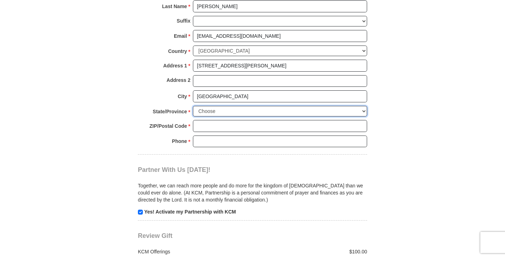 The width and height of the screenshot is (505, 258). I want to click on strong: Suffix, so click(183, 21).